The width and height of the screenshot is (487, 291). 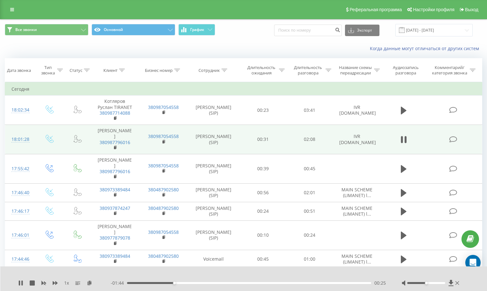 I want to click on div: Название схемы переадресации, so click(x=355, y=70).